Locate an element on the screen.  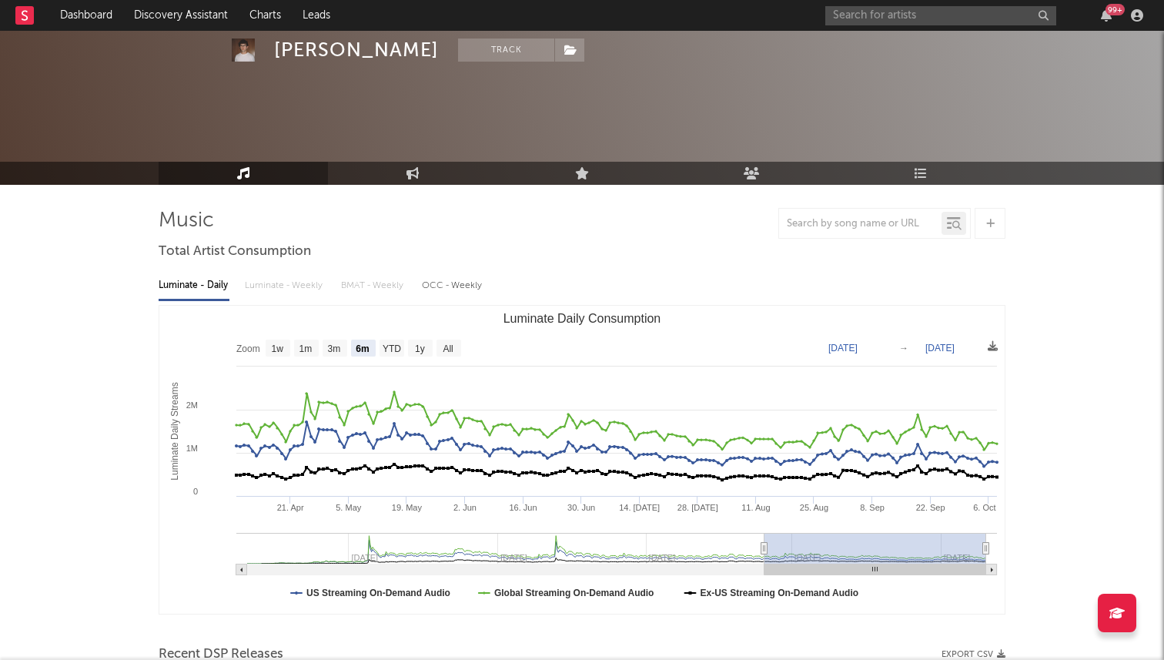
text: YTD is located at coordinates (392, 349).